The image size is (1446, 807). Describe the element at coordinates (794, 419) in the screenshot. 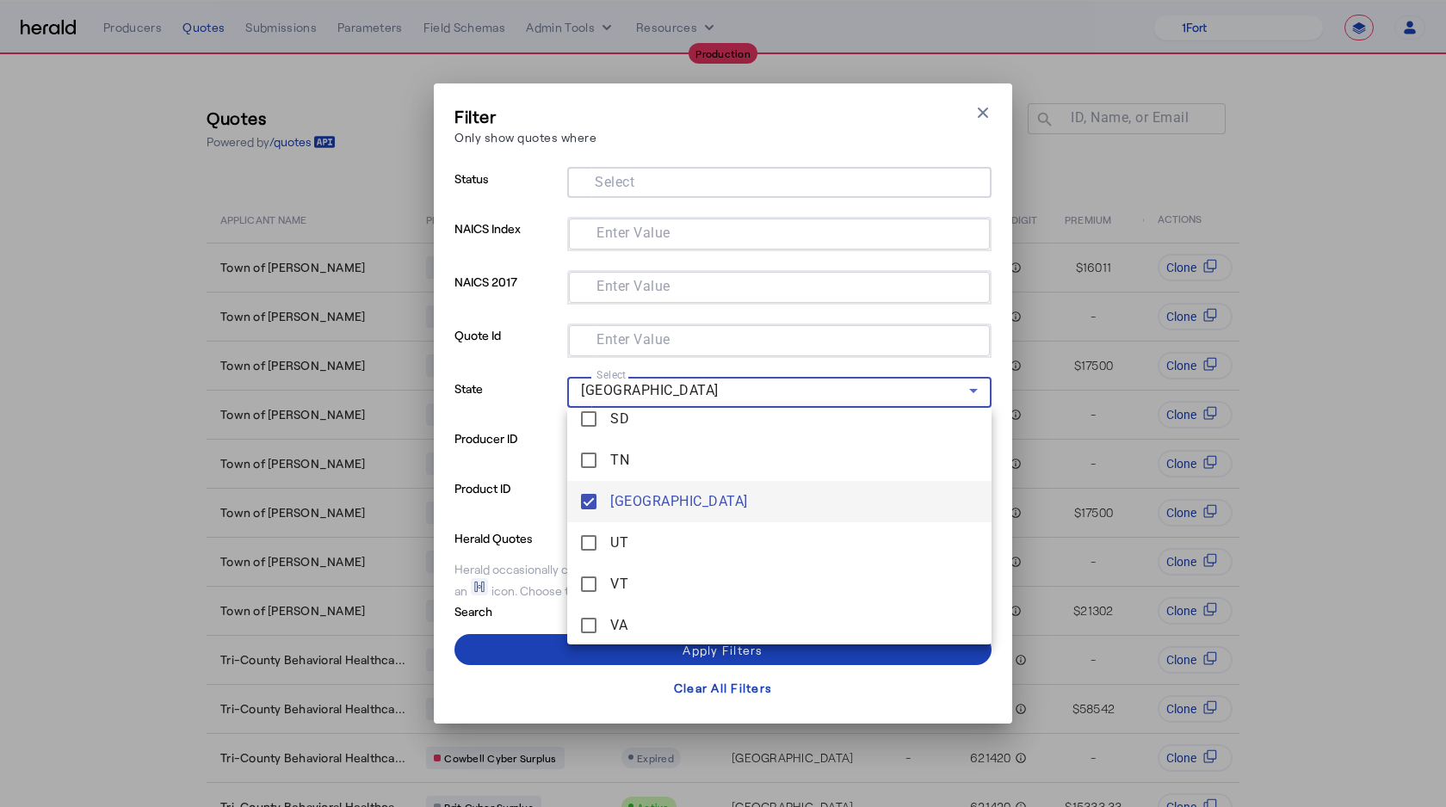

I see `span: SD` at that location.